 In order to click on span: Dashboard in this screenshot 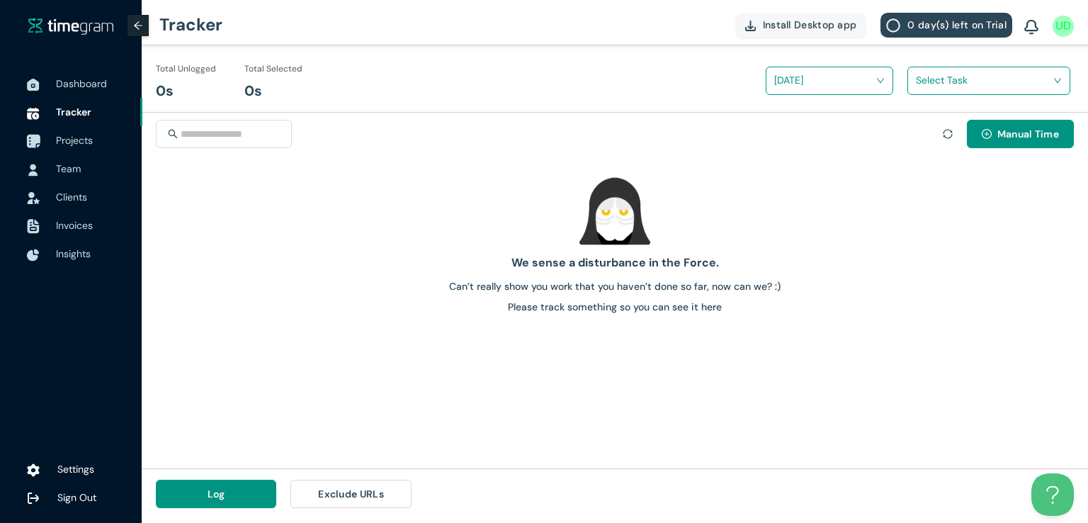, I will do `click(81, 84)`.